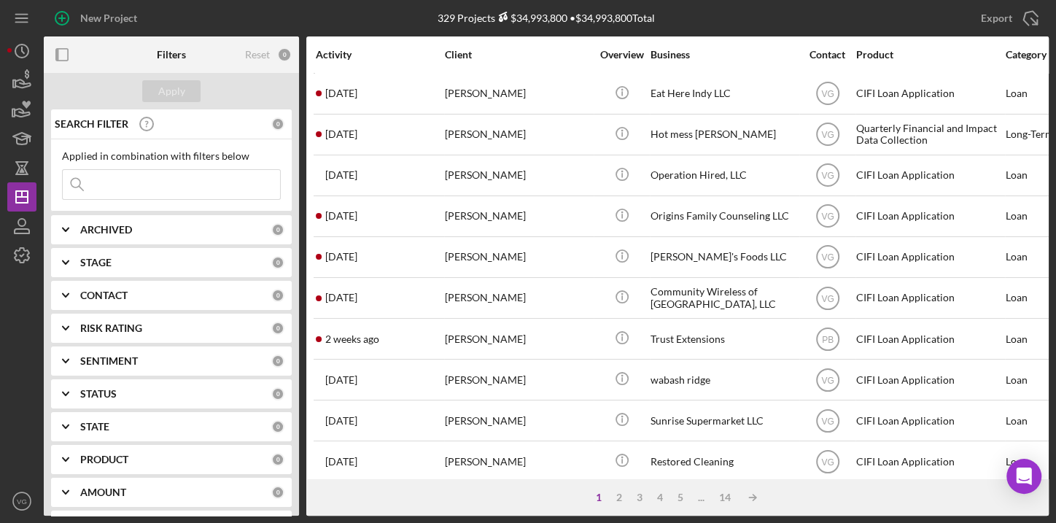  What do you see at coordinates (95, 427) in the screenshot?
I see `b: STATE` at bounding box center [95, 427].